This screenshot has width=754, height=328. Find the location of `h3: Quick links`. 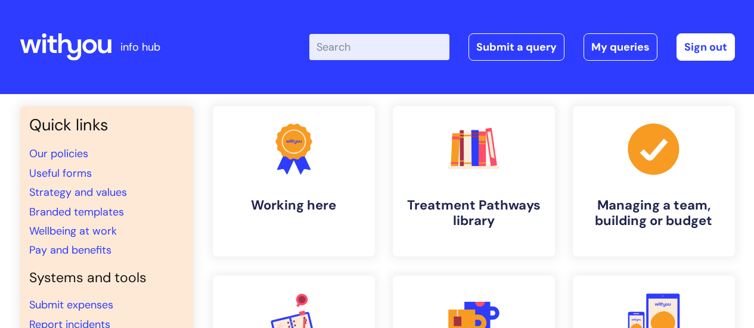

h3: Quick links is located at coordinates (107, 125).